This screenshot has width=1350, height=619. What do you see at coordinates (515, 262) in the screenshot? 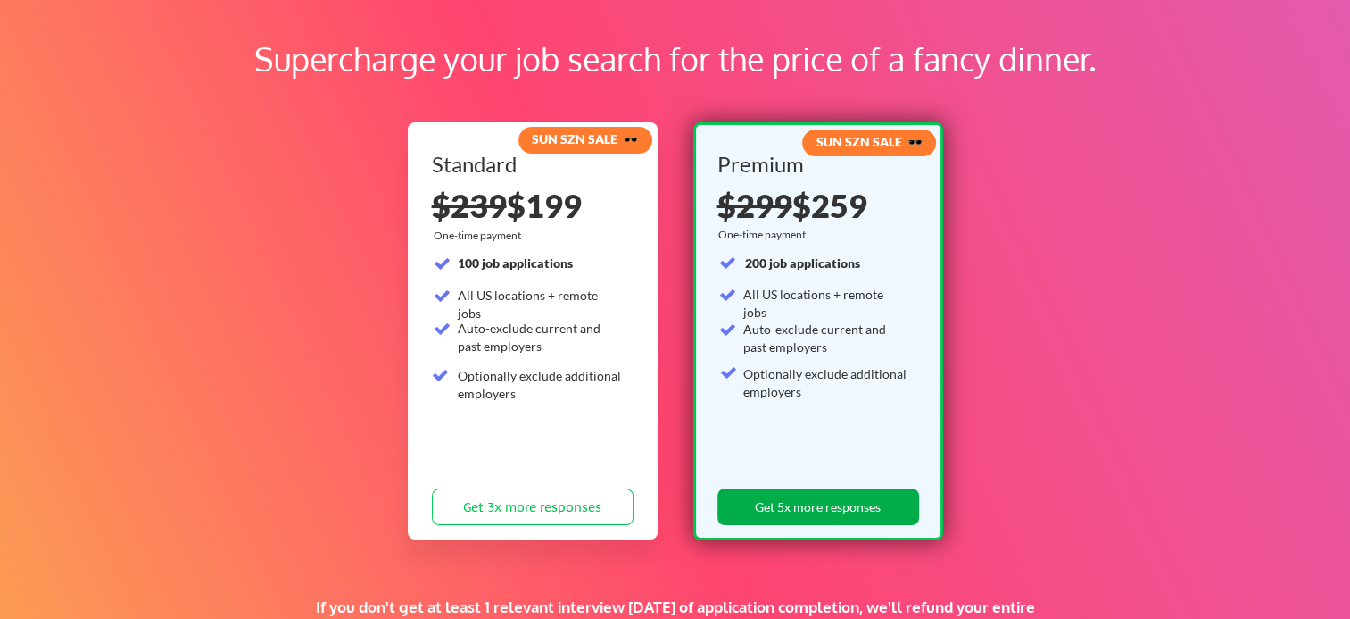
I see `strong: 100 job applications` at bounding box center [515, 262].